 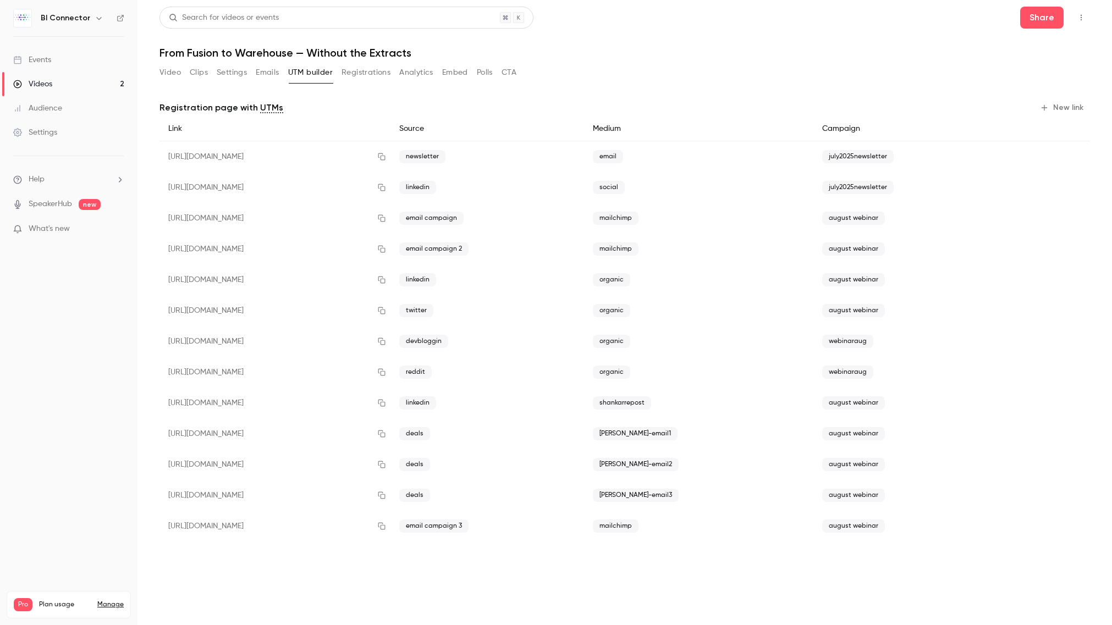 I want to click on img: BI Connector, so click(x=23, y=18).